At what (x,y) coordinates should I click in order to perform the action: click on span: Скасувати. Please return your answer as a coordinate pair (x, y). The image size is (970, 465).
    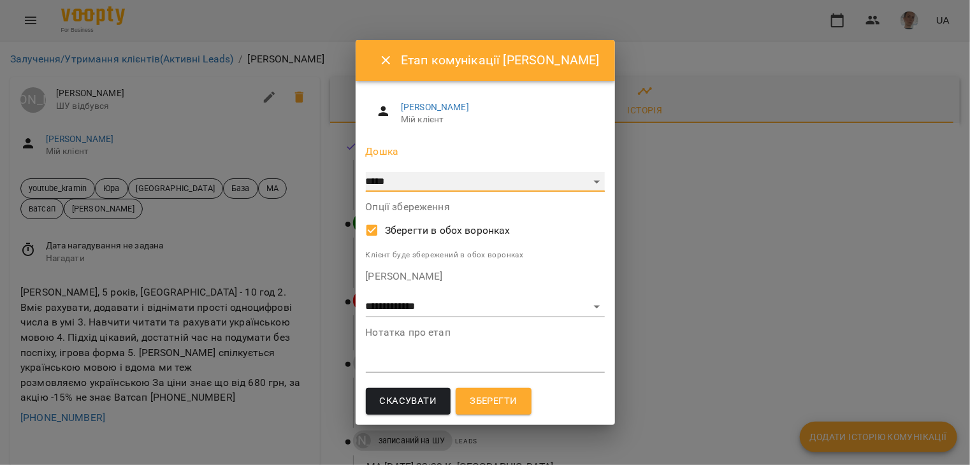
    Looking at the image, I should click on (408, 401).